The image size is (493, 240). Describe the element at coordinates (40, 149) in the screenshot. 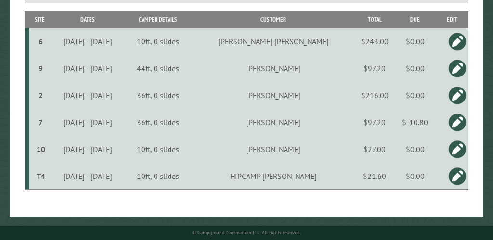

I see `div: 10` at that location.